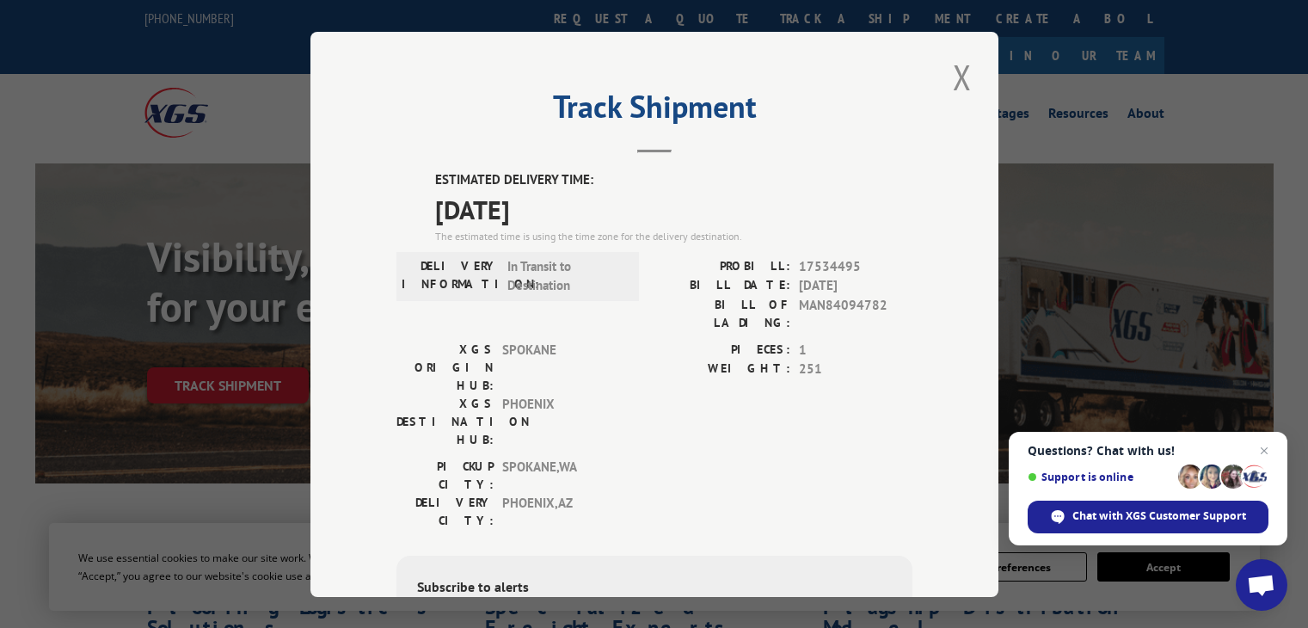 The width and height of the screenshot is (1308, 628). Describe the element at coordinates (673, 236) in the screenshot. I see `div: The estimated time is using the time zone for the delivery destination.` at that location.